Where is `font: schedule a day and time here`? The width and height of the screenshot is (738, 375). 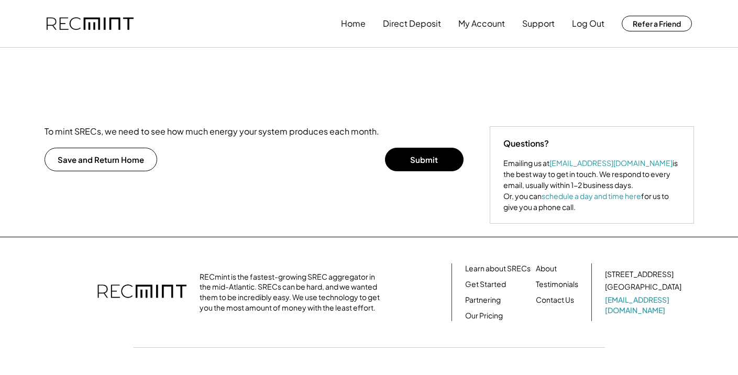
font: schedule a day and time here is located at coordinates (592, 196).